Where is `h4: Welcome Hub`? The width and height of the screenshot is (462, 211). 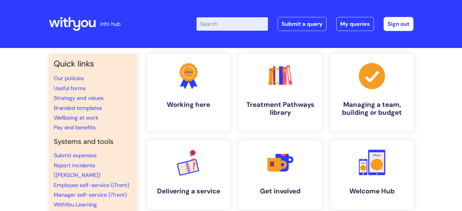 h4: Welcome Hub is located at coordinates (372, 191).